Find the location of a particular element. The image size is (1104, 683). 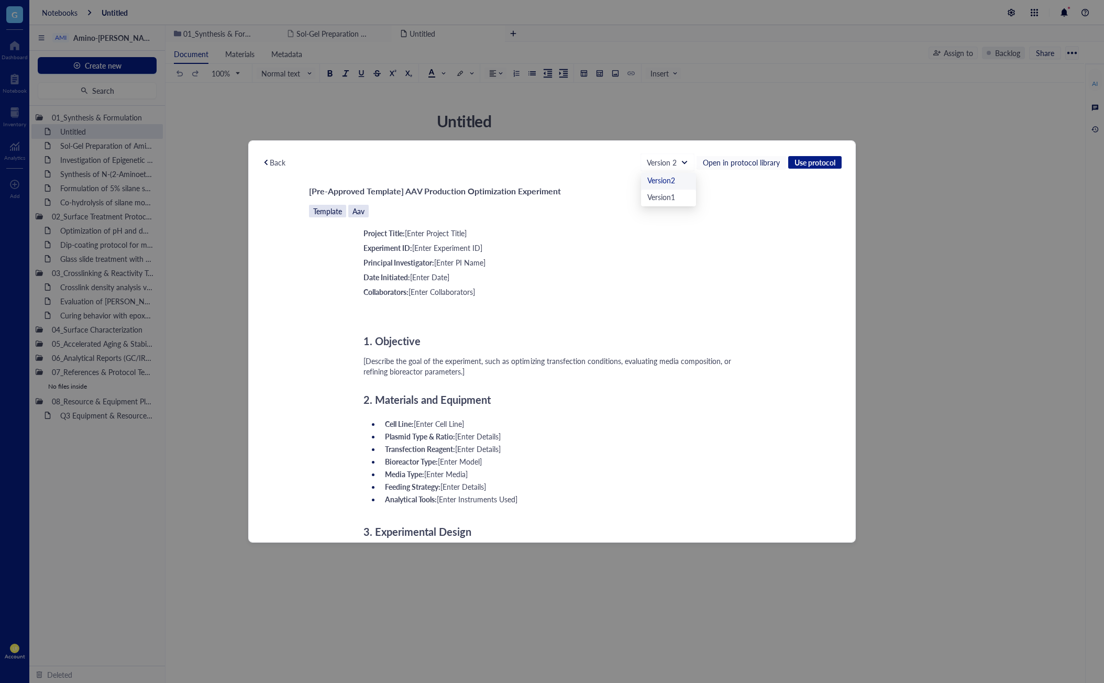

div: Back is located at coordinates (277, 162).